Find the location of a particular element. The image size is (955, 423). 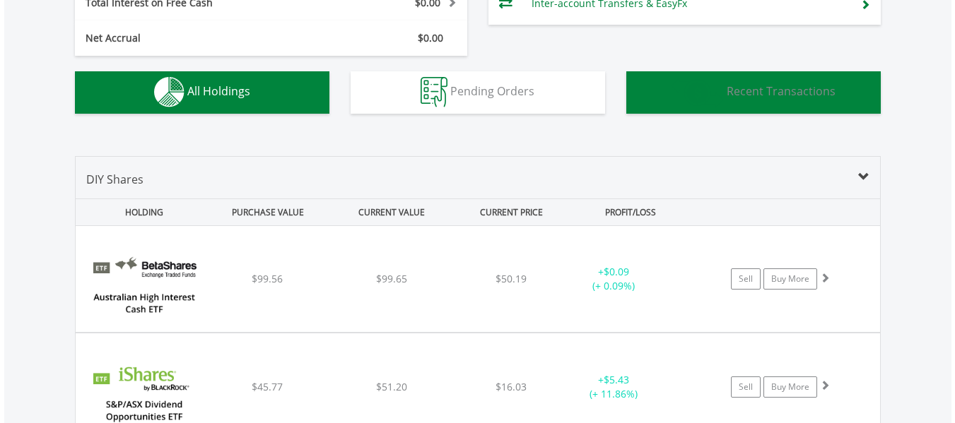

button: Pending Orders is located at coordinates (478, 93).